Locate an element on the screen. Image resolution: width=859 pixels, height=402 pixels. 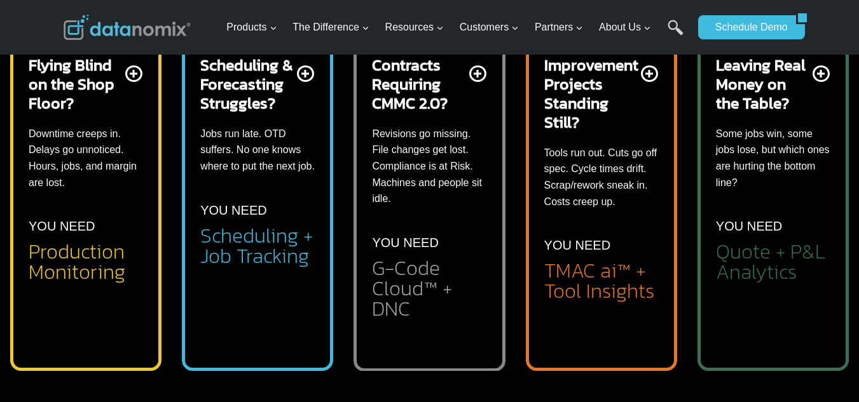
a: Schedule Demo is located at coordinates (747, 27).